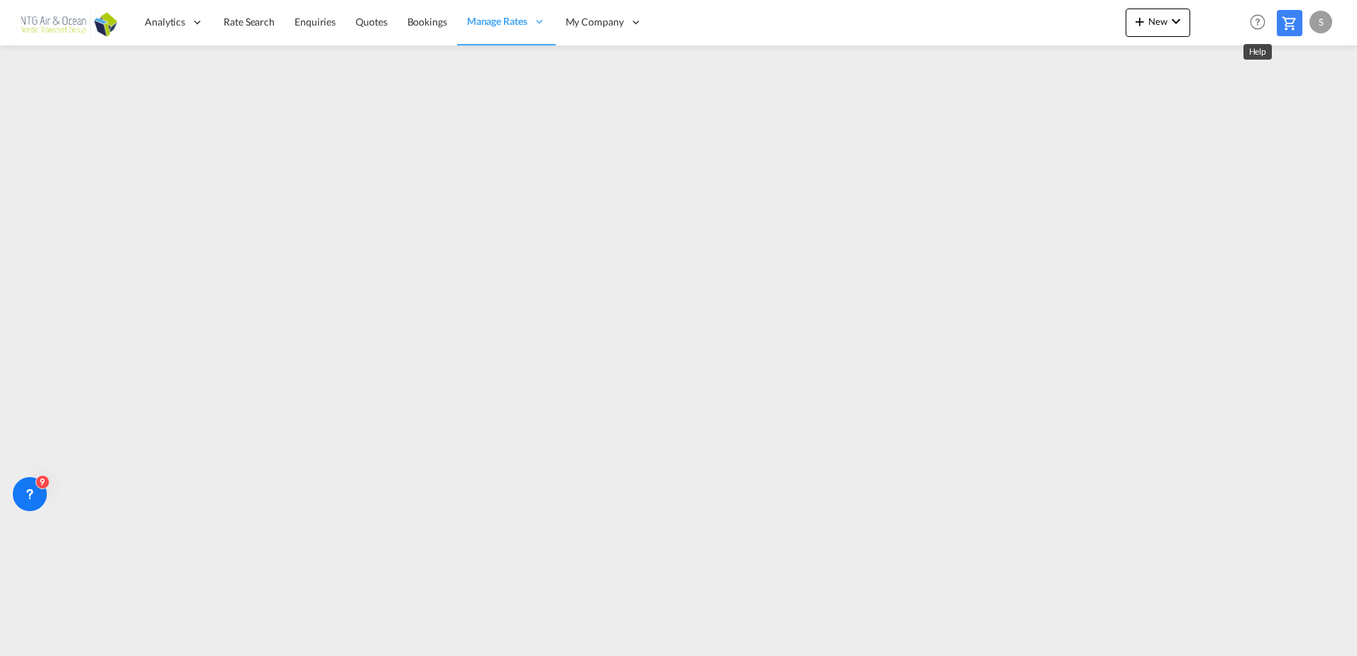  Describe the element at coordinates (1261, 23) in the screenshot. I see `div: Help` at that location.